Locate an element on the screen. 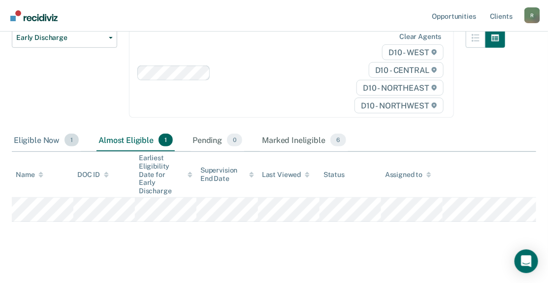 The height and width of the screenshot is (283, 548). div: R is located at coordinates (533, 15).